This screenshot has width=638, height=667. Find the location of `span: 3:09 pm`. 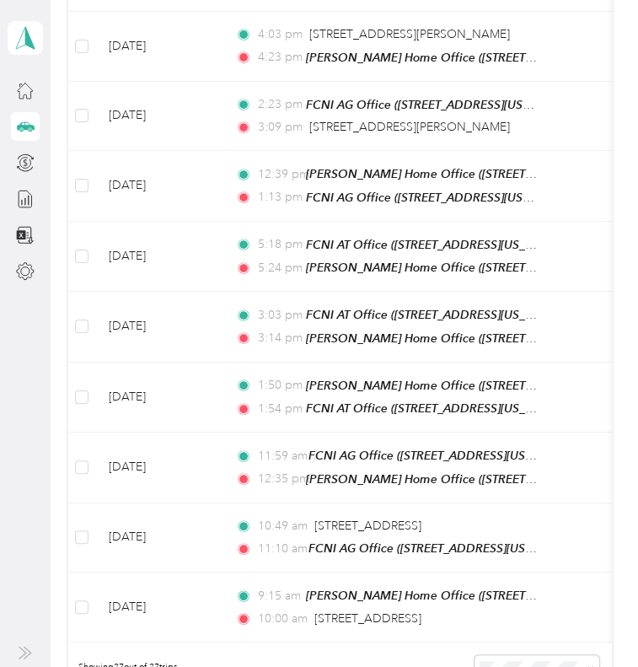

span: 3:09 pm is located at coordinates (280, 127).